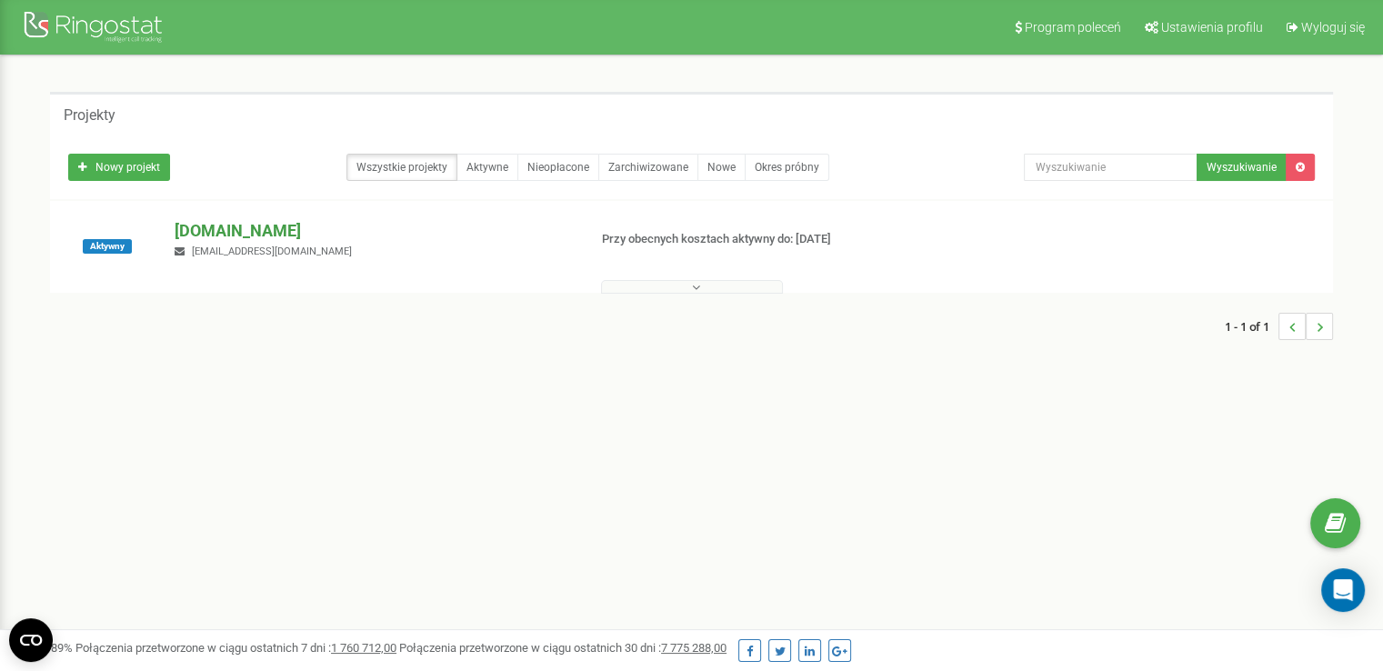 This screenshot has width=1383, height=671. Describe the element at coordinates (1241, 167) in the screenshot. I see `button: Wyszukiwanie` at that location.